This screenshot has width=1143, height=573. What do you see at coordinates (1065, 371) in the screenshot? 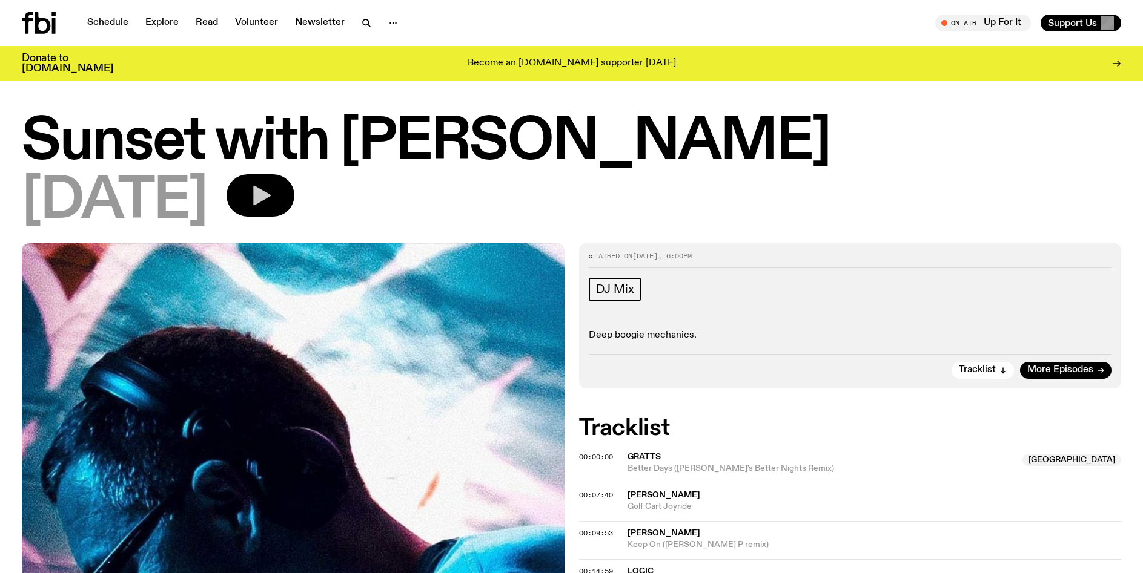
I see `a: More Episodes` at bounding box center [1065, 371].